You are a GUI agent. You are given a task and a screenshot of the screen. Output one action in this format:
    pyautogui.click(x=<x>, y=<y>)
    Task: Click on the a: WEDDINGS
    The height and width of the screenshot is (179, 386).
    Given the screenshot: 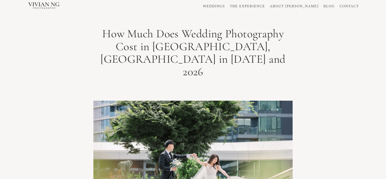 What is the action you would take?
    pyautogui.click(x=214, y=6)
    